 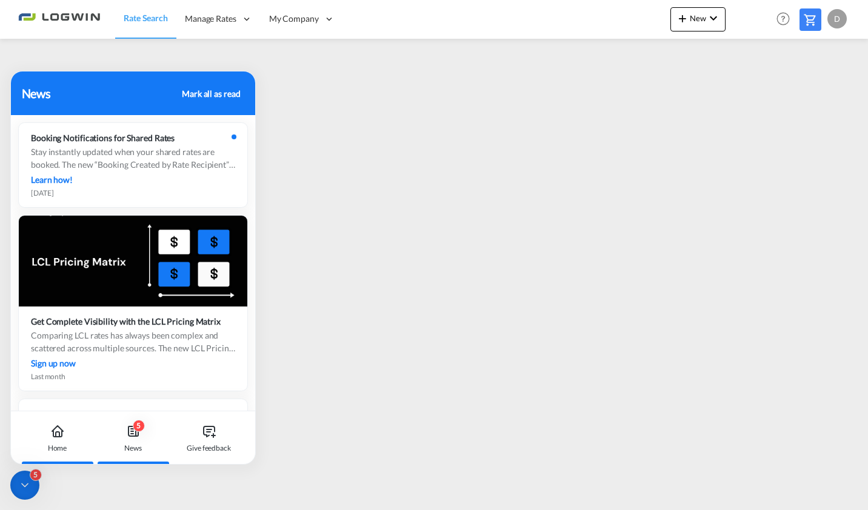 I want to click on span: My Company, so click(x=294, y=19).